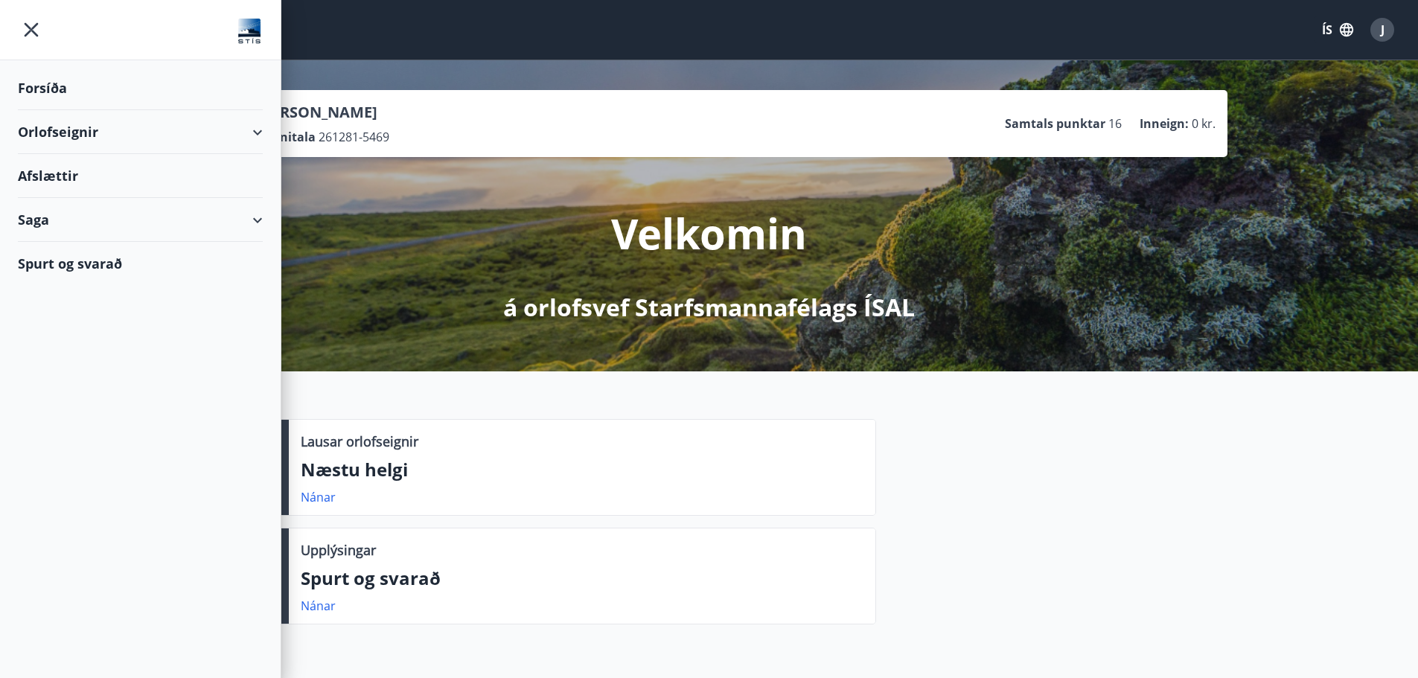 This screenshot has height=678, width=1418. What do you see at coordinates (1338, 30) in the screenshot?
I see `button: ÍS` at bounding box center [1338, 30].